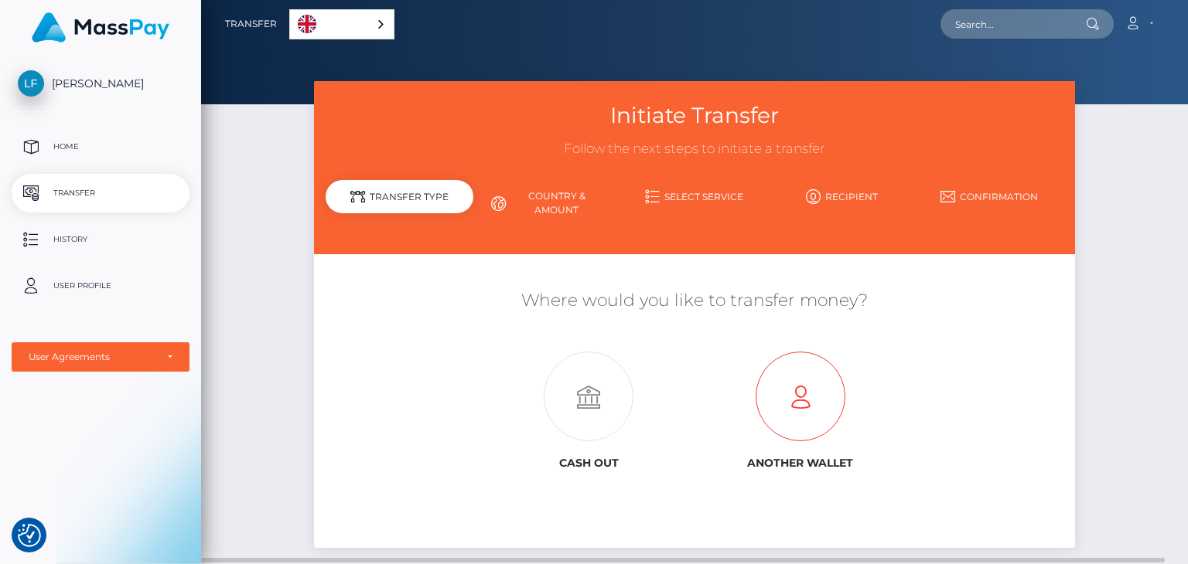 This screenshot has height=564, width=1188. What do you see at coordinates (342, 24) in the screenshot?
I see `aside: Language selected: English` at bounding box center [342, 24].